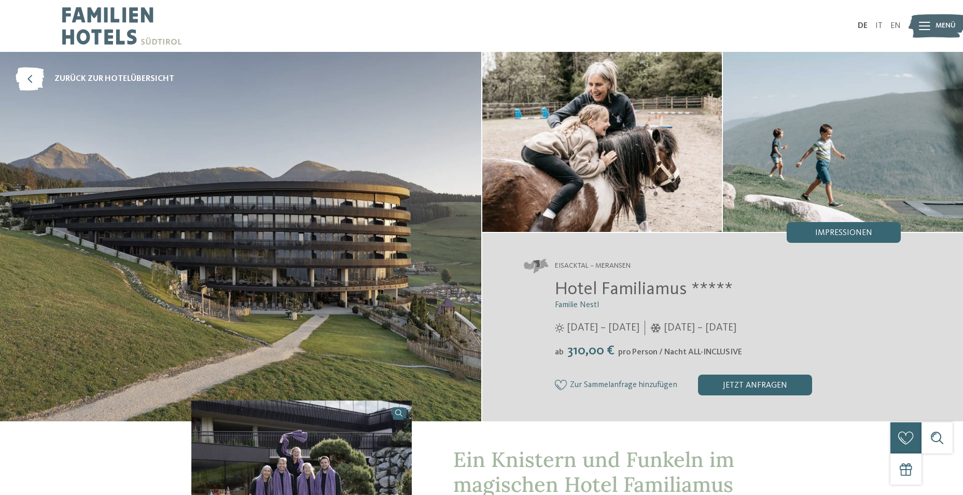  What do you see at coordinates (896, 26) in the screenshot?
I see `a: EN` at bounding box center [896, 26].